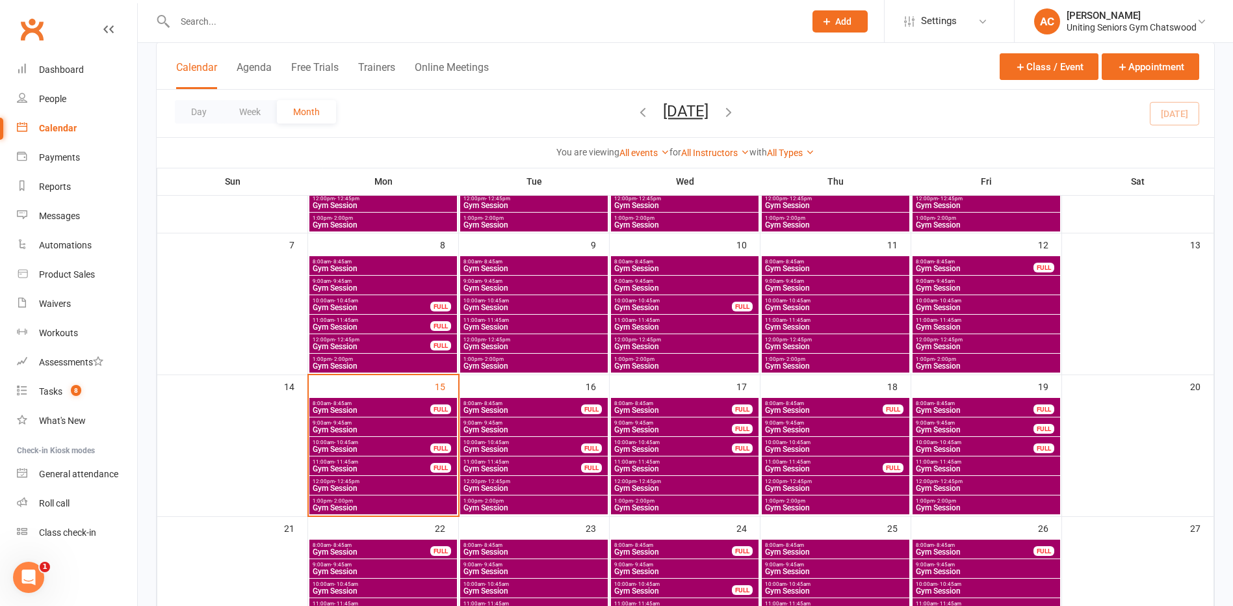  Describe the element at coordinates (71, 362) in the screenshot. I see `div: Assessments` at that location.